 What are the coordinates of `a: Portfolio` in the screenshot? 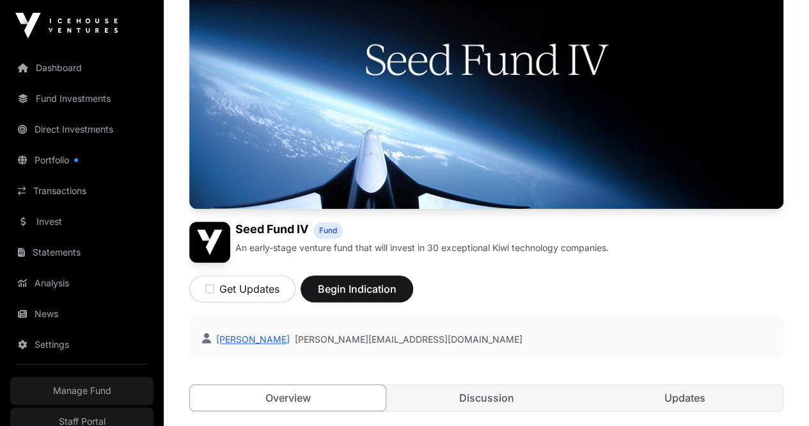 It's located at (82, 160).